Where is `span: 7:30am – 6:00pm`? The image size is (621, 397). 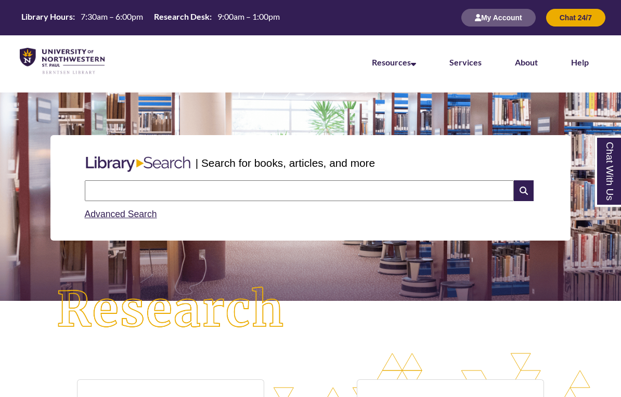 span: 7:30am – 6:00pm is located at coordinates (112, 16).